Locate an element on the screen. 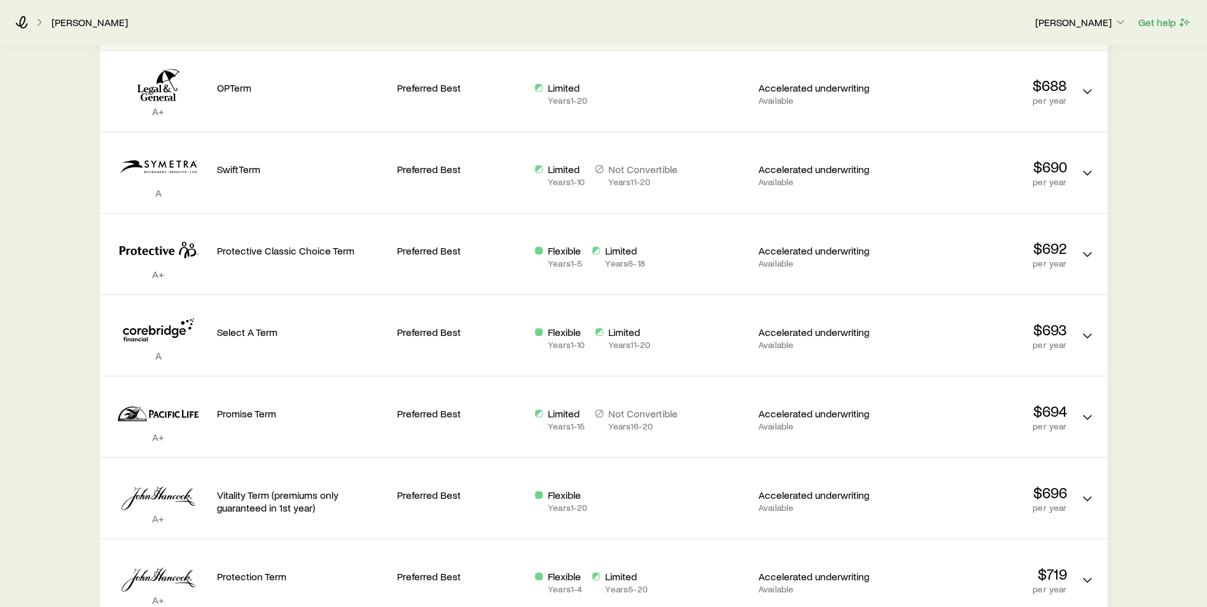 Image resolution: width=1207 pixels, height=607 pixels. p: Years 1 - 15 is located at coordinates (566, 426).